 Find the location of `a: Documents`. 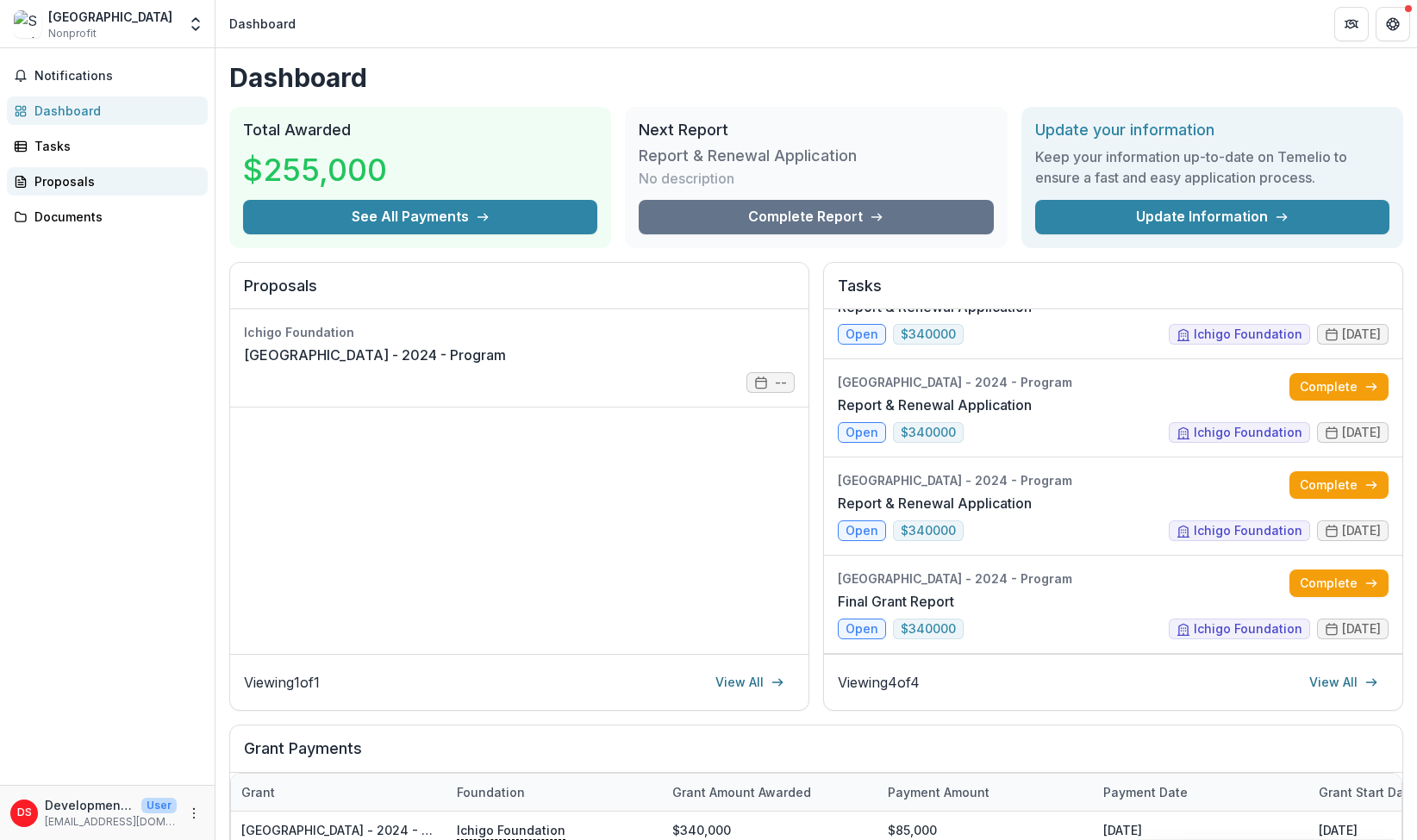

a: Documents is located at coordinates (107, 216).